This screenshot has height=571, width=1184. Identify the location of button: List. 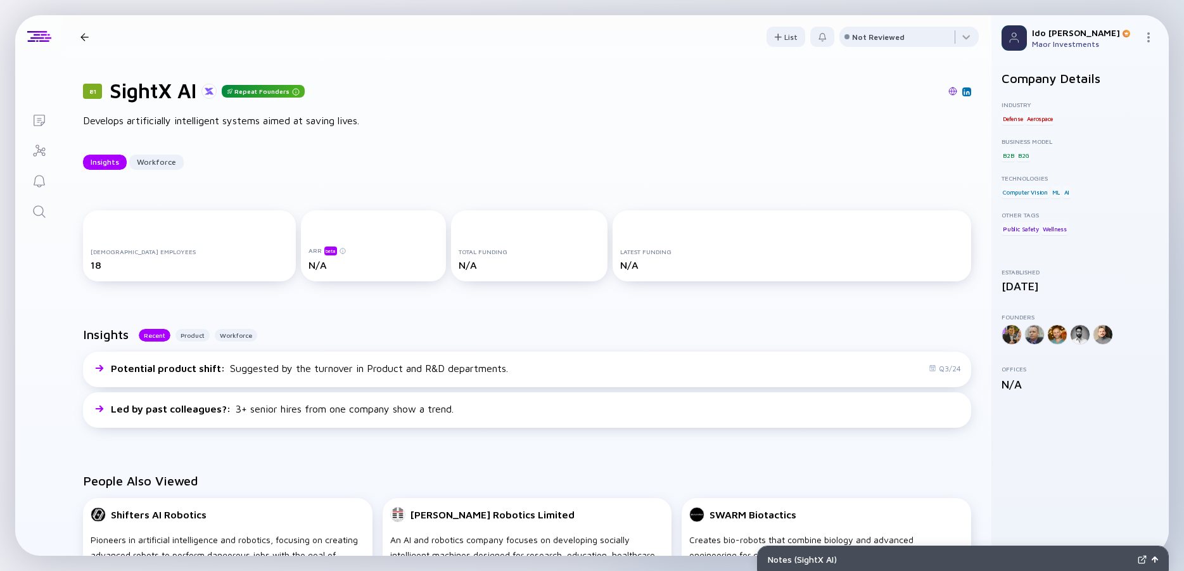
(785, 37).